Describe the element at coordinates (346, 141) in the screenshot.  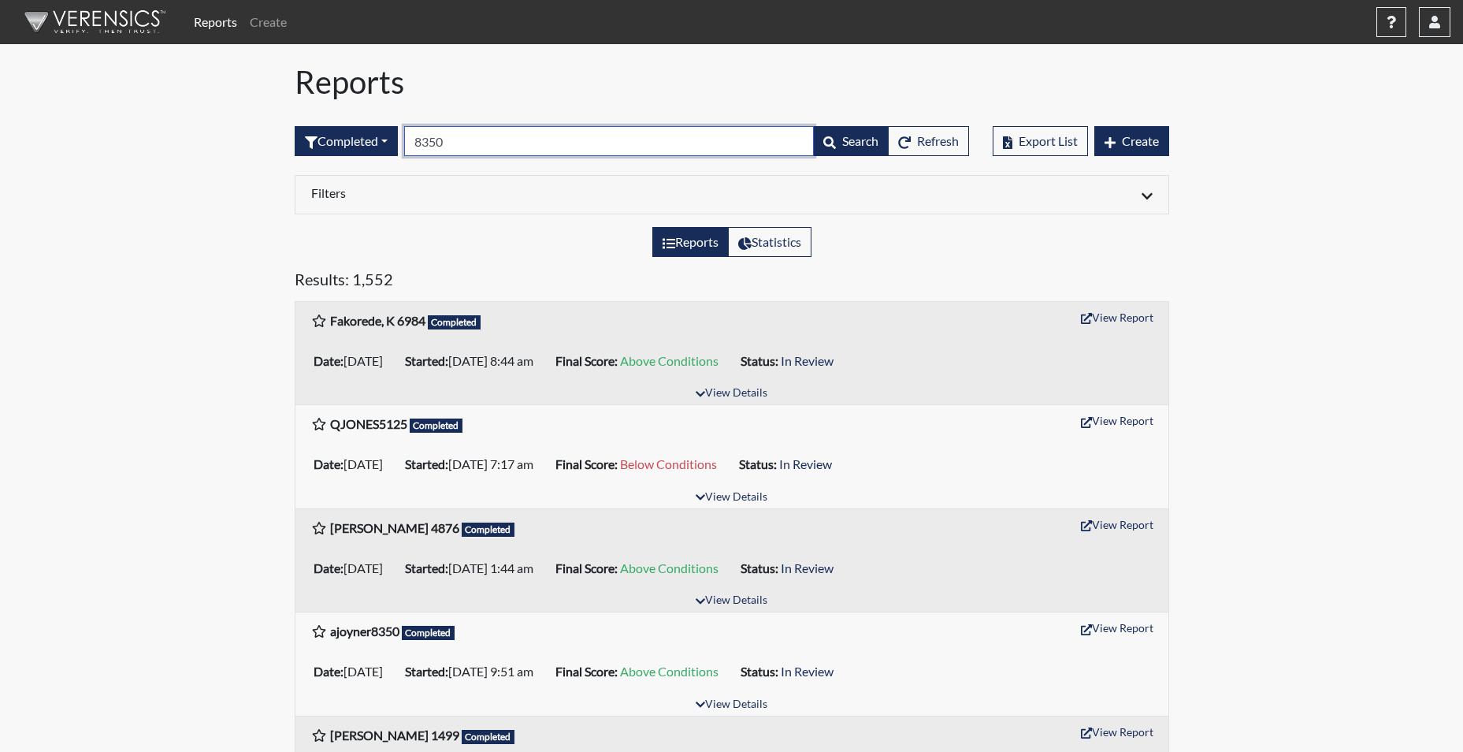
I see `div: Filter by interview status` at that location.